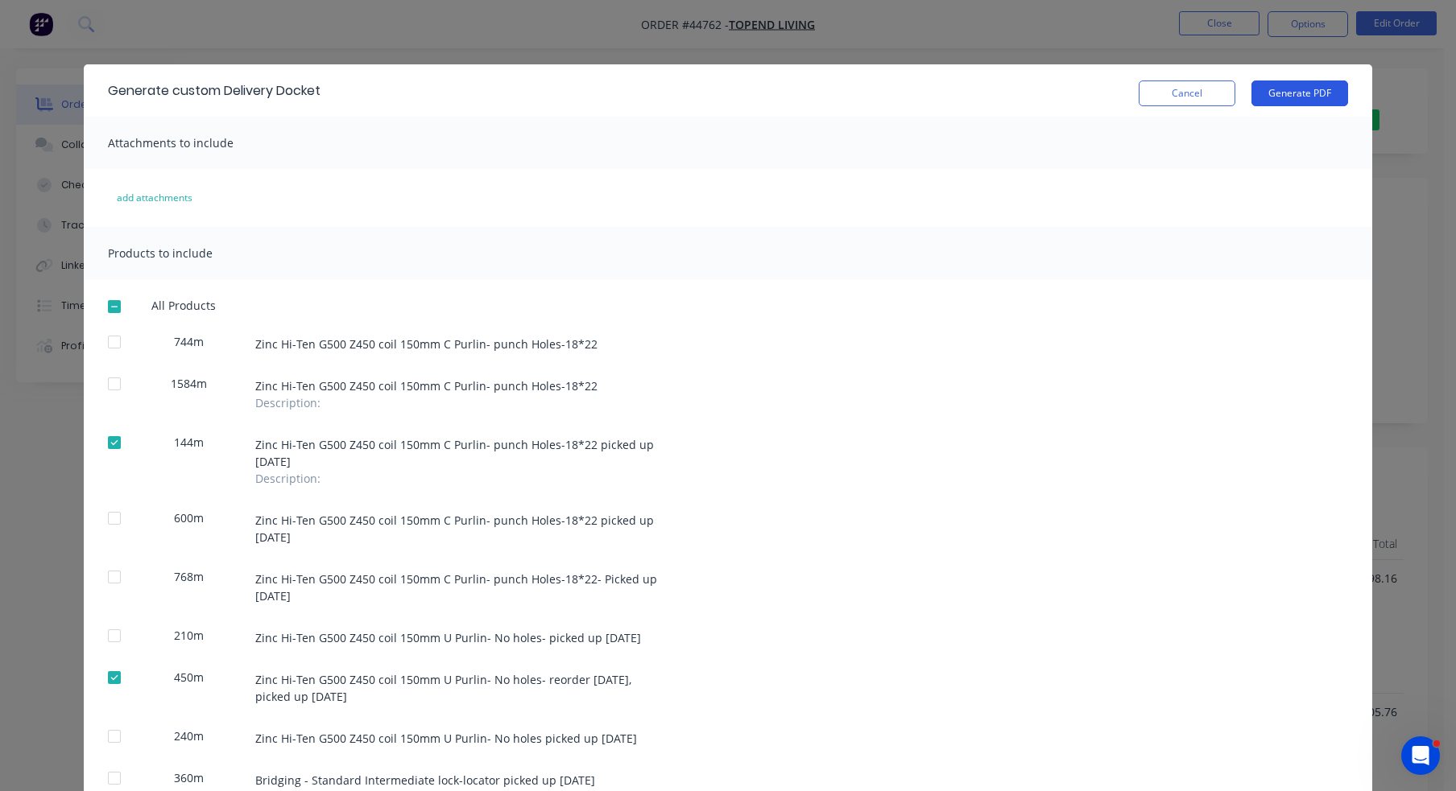 This screenshot has width=1456, height=791. I want to click on div: Generate custom Delivery Docket, so click(214, 91).